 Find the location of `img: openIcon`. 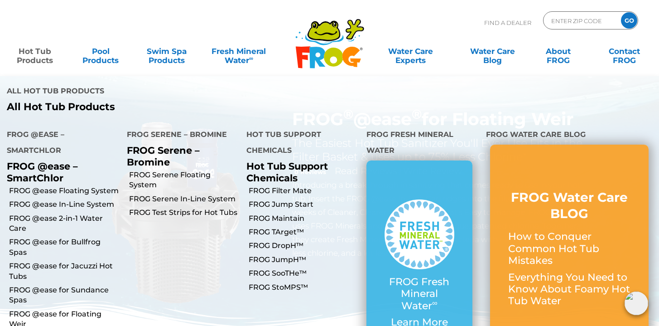

img: openIcon is located at coordinates (637, 303).